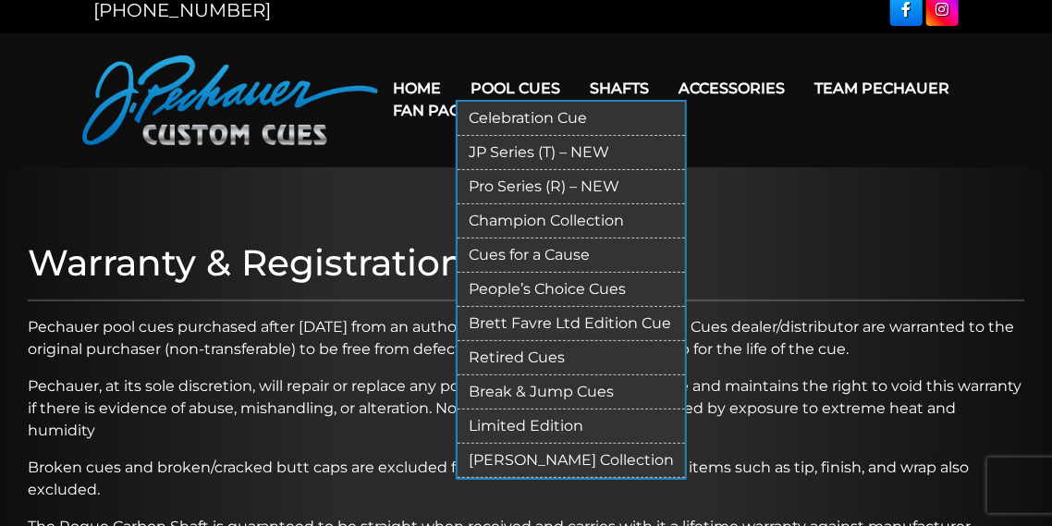 Image resolution: width=1052 pixels, height=526 pixels. What do you see at coordinates (571, 426) in the screenshot?
I see `a: Limited Edition` at bounding box center [571, 426].